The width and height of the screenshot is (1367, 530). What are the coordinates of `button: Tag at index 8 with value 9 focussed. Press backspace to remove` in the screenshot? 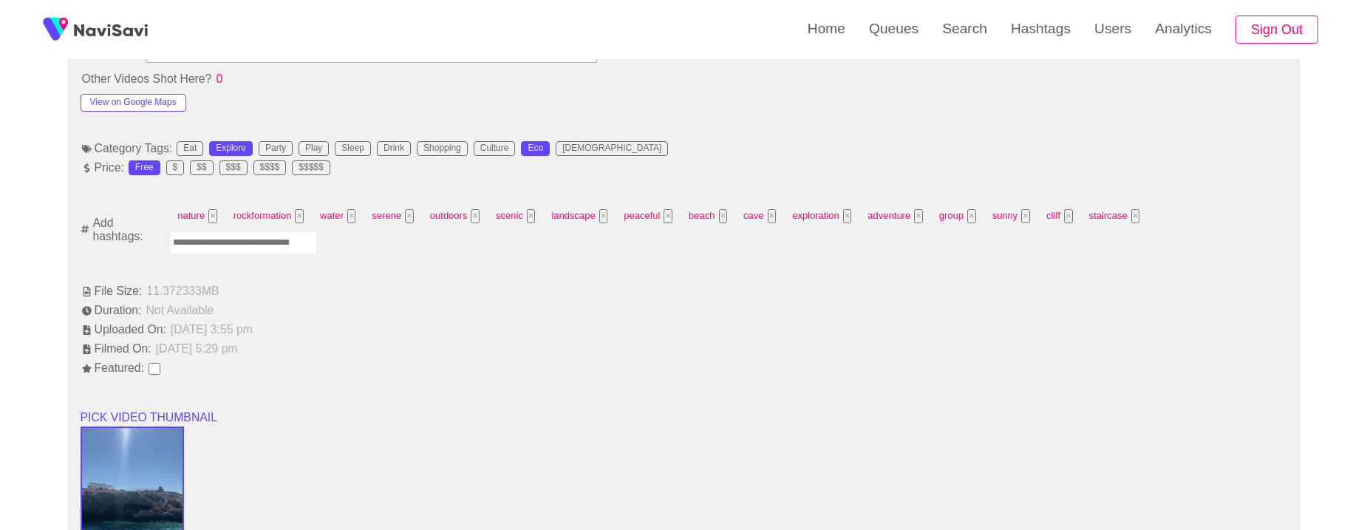 It's located at (724, 216).